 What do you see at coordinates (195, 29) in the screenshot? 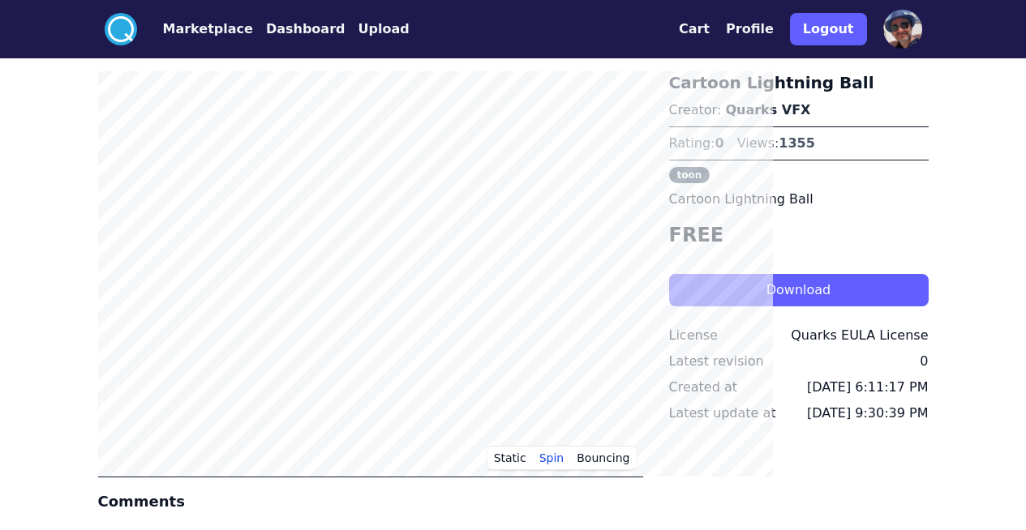
I see `a: Marketplace` at bounding box center [195, 29].